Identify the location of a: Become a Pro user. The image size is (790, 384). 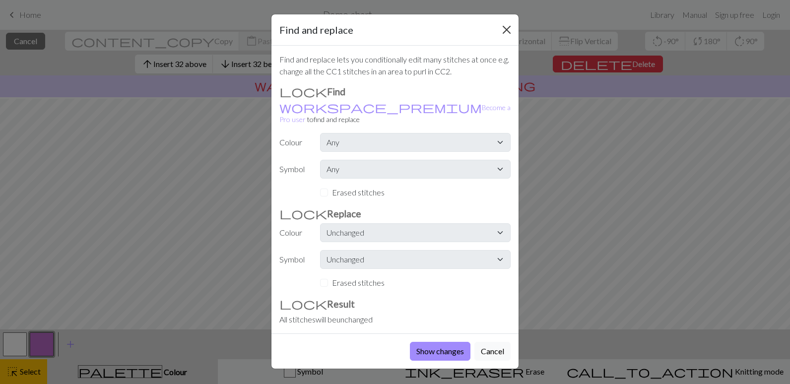
(395, 113).